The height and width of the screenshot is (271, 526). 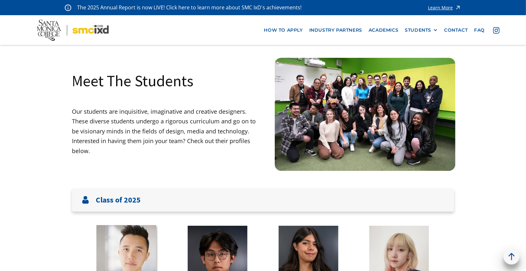 I want to click on a: back to top, so click(x=512, y=256).